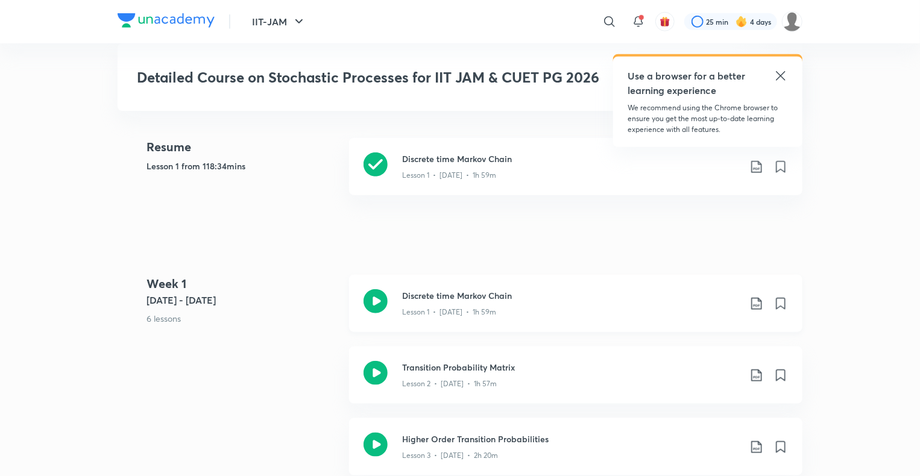 This screenshot has height=476, width=920. I want to click on h3: Transition Probability Matrix, so click(571, 367).